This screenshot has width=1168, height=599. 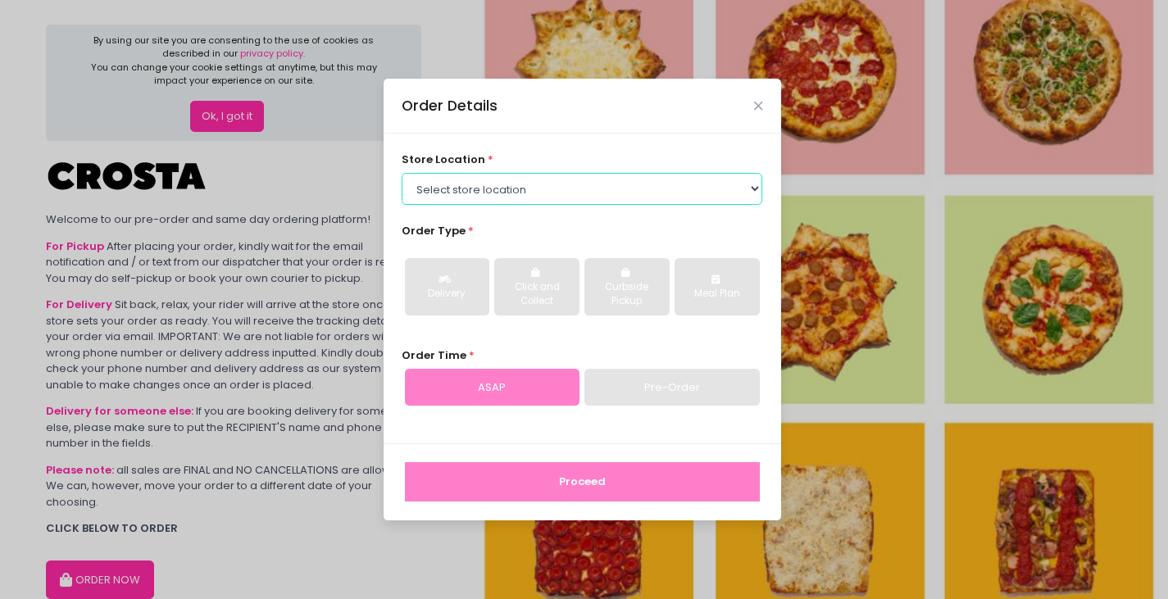 What do you see at coordinates (536, 294) in the screenshot?
I see `div: Click and Collect` at bounding box center [536, 294].